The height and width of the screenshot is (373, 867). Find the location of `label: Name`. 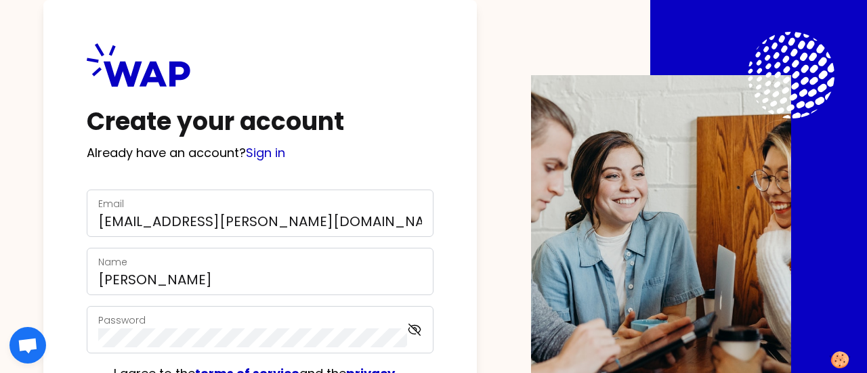

label: Name is located at coordinates (113, 262).